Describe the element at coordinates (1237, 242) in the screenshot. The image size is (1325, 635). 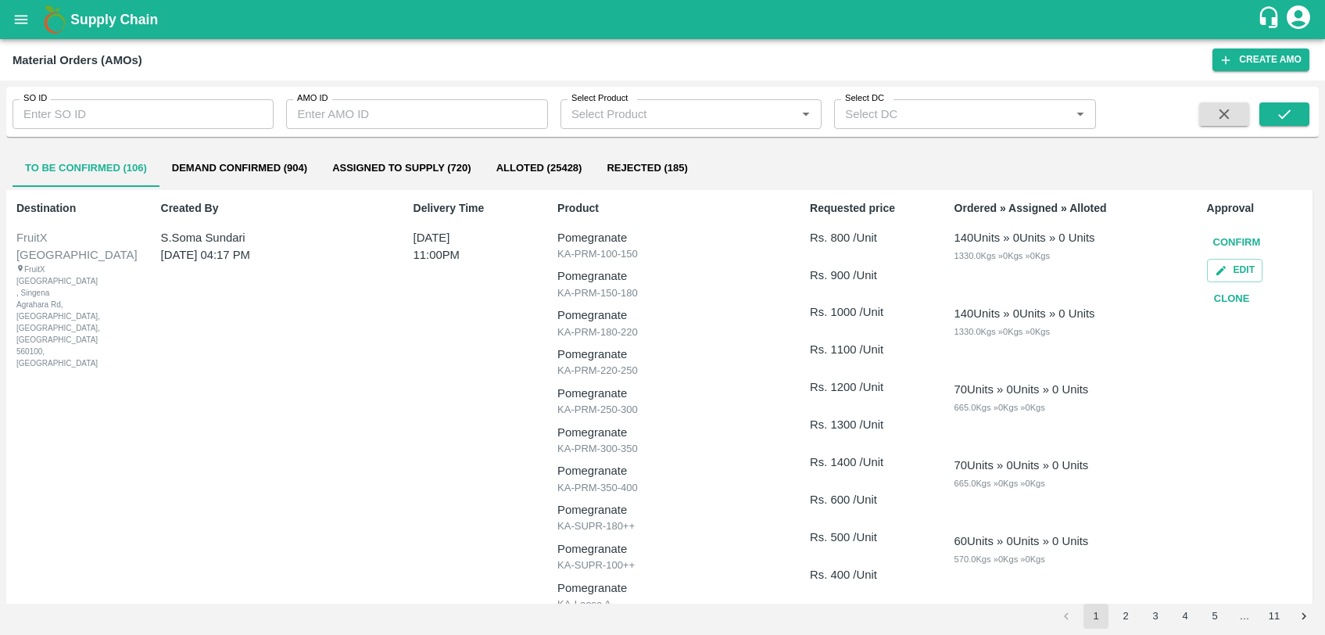
I see `button: Confirm` at that location.